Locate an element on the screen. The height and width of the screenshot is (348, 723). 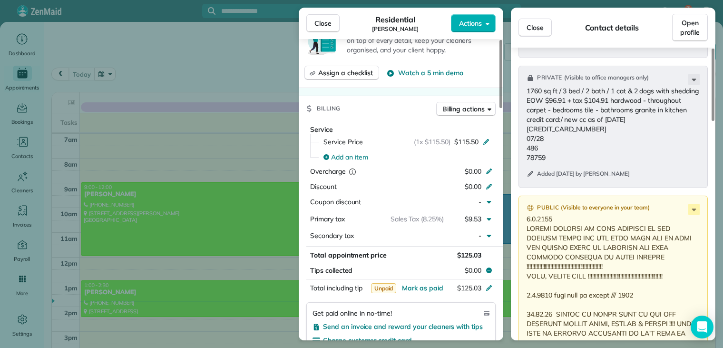
span: $9.53 is located at coordinates (473, 219).